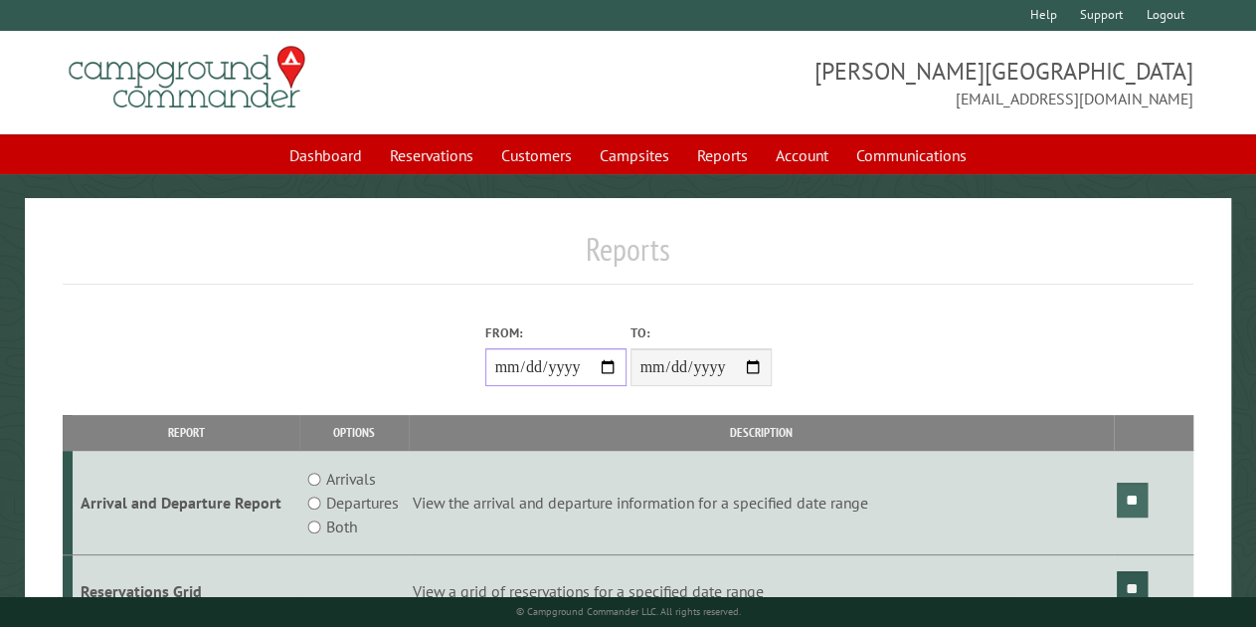 The height and width of the screenshot is (627, 1256). What do you see at coordinates (701, 332) in the screenshot?
I see `label: To:` at bounding box center [701, 332].